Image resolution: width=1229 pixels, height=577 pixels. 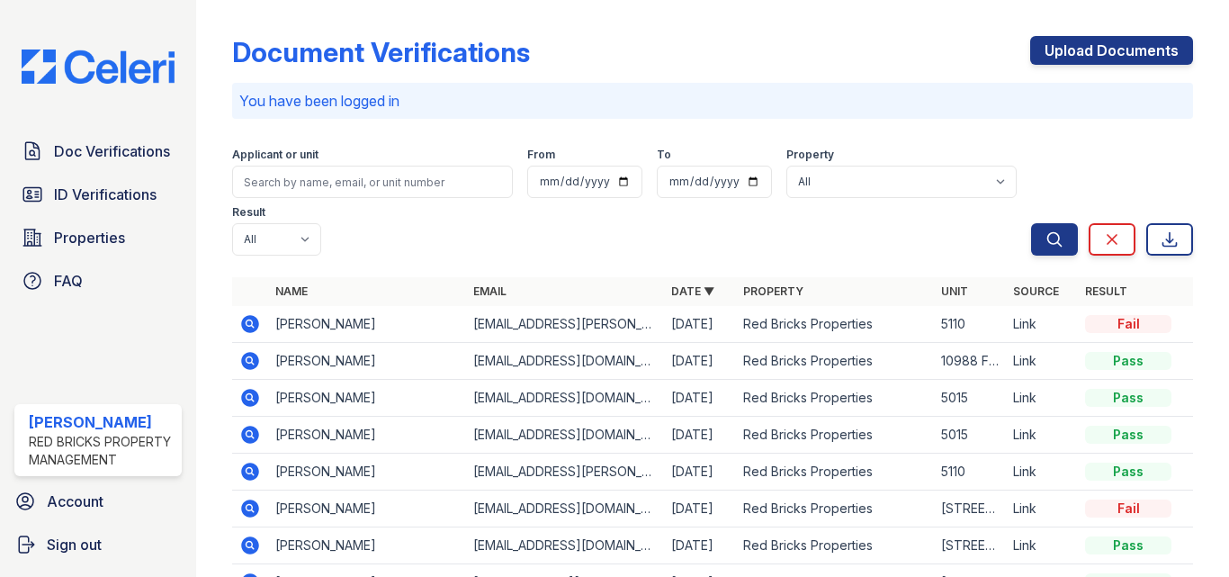 I want to click on td: 10988 Flyreel Pl, so click(x=970, y=361).